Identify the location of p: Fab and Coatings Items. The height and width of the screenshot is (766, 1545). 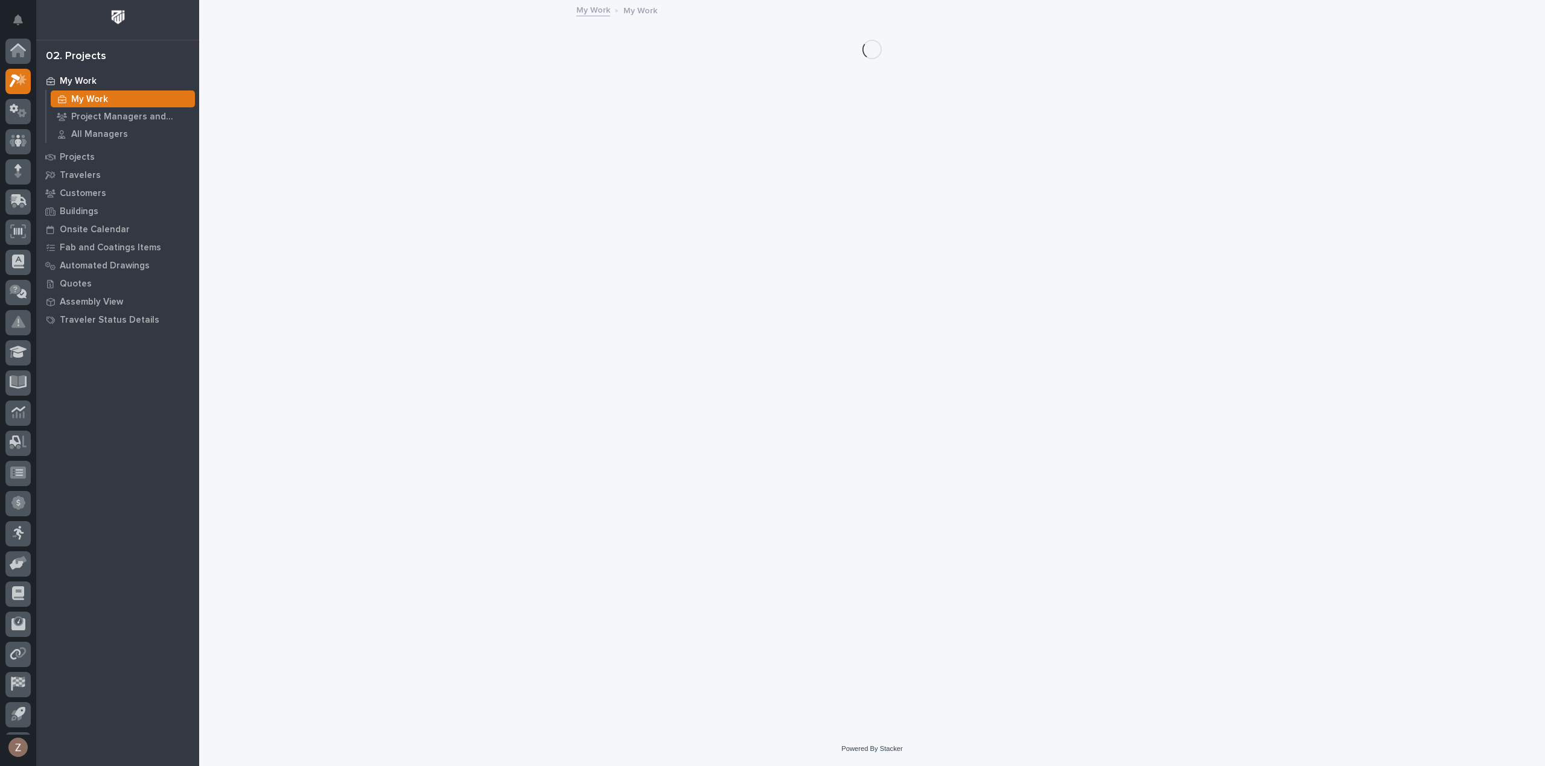
(110, 248).